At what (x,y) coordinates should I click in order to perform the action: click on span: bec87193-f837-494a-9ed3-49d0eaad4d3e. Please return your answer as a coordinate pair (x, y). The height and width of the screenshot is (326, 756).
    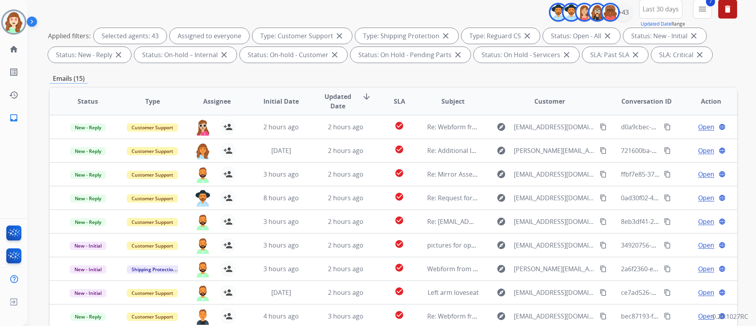
    Looking at the image, I should click on (682, 316).